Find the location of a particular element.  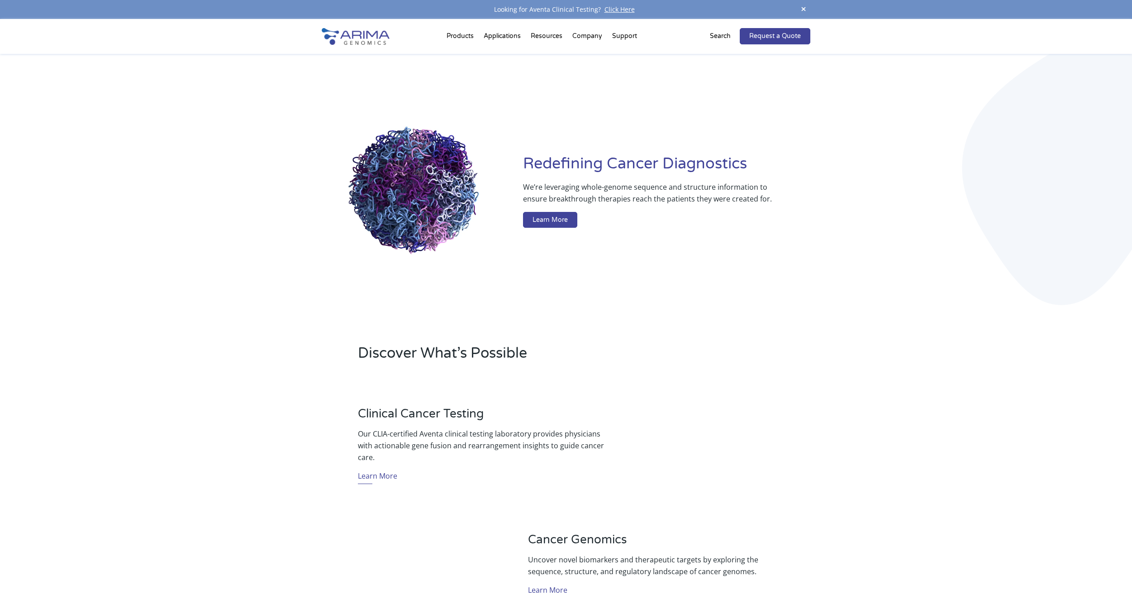

h2: Discover What’s Possible is located at coordinates (519, 357).